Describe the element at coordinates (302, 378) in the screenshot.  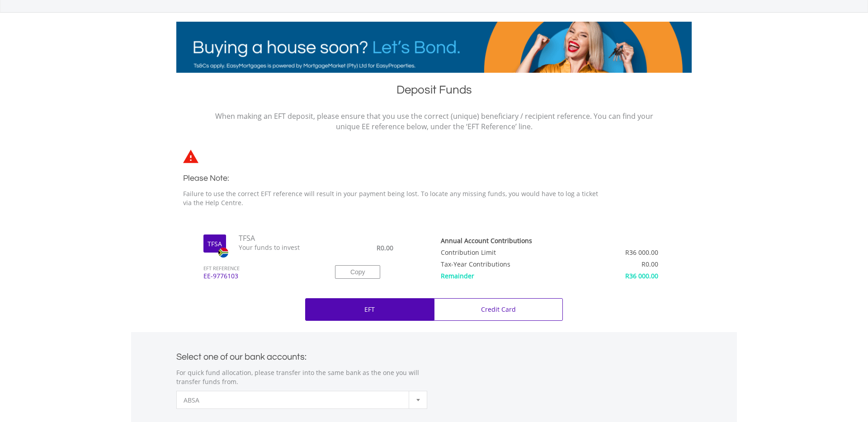
I see `p: For quick fund allocation, please transfer into the same bank as the one you will transfer funds ...` at that location.